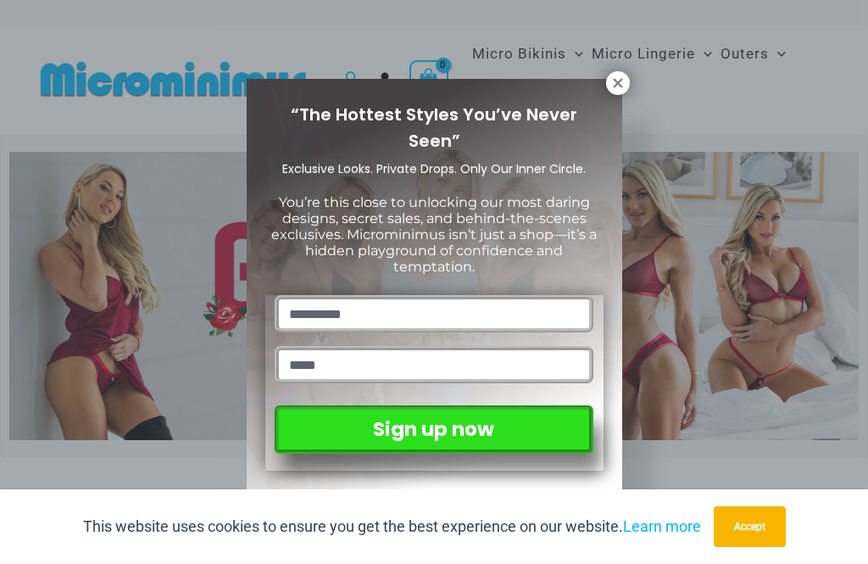  I want to click on span: You’re this close to unlocking our most daring designs, secret sales, and behind-the-scenes exclu..., so click(434, 235).